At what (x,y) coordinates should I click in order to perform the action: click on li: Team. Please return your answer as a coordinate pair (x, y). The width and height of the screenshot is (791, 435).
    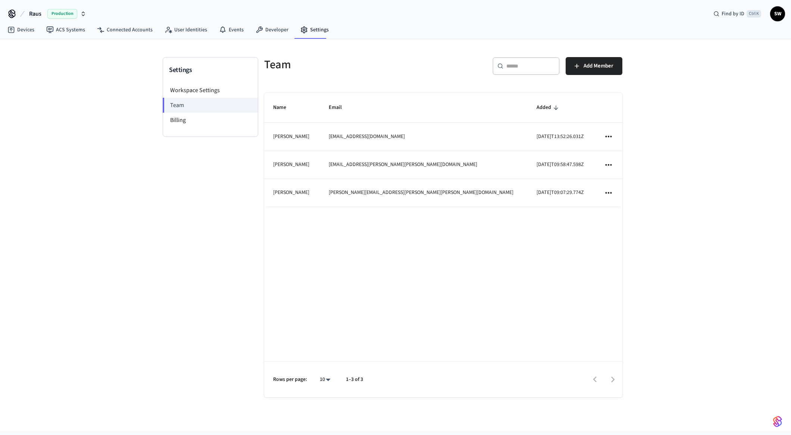
    Looking at the image, I should click on (210, 105).